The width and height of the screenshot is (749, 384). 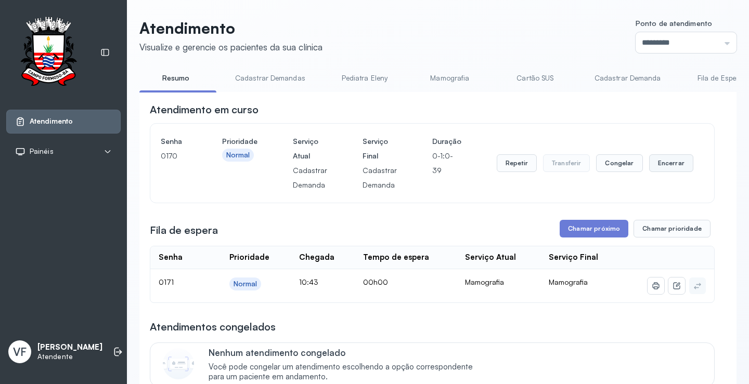 What do you see at coordinates (317, 257) in the screenshot?
I see `div: Chegada` at bounding box center [317, 257].